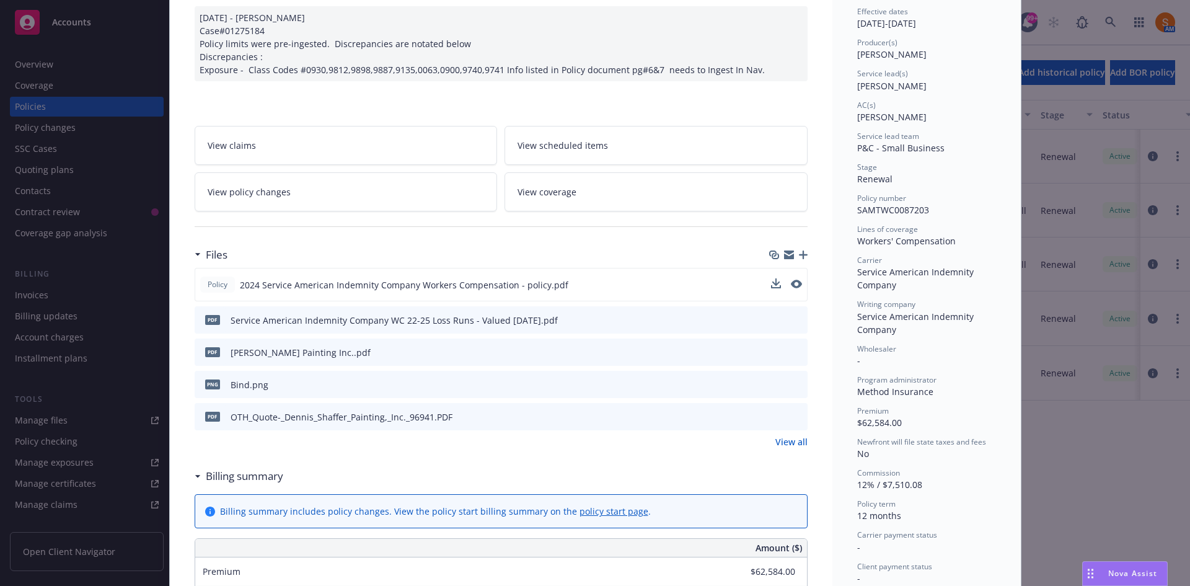 The width and height of the screenshot is (1190, 586). I want to click on span: Carrier, so click(870, 260).